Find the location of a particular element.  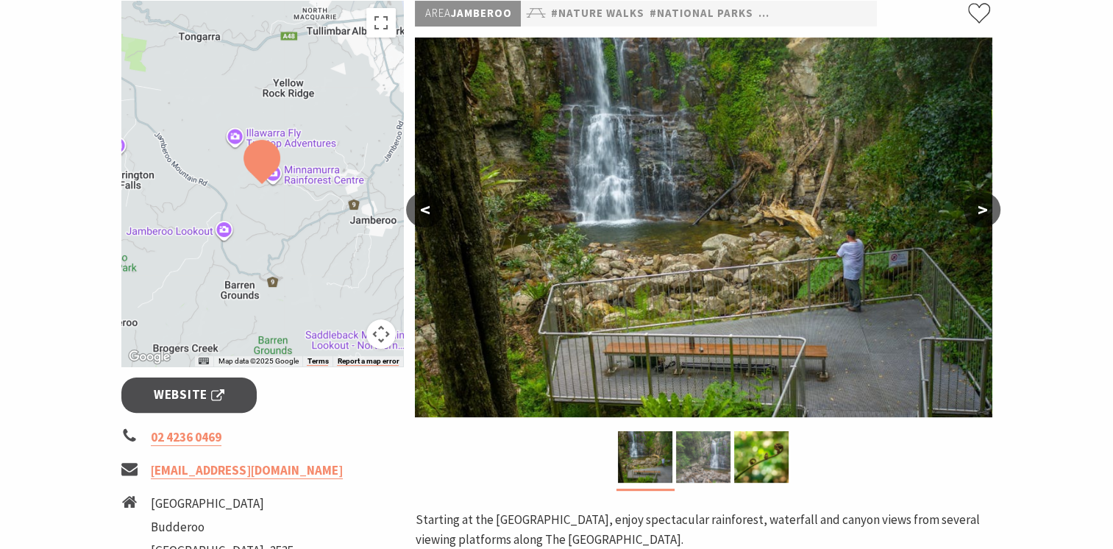

a: #National Parks is located at coordinates (700, 13).